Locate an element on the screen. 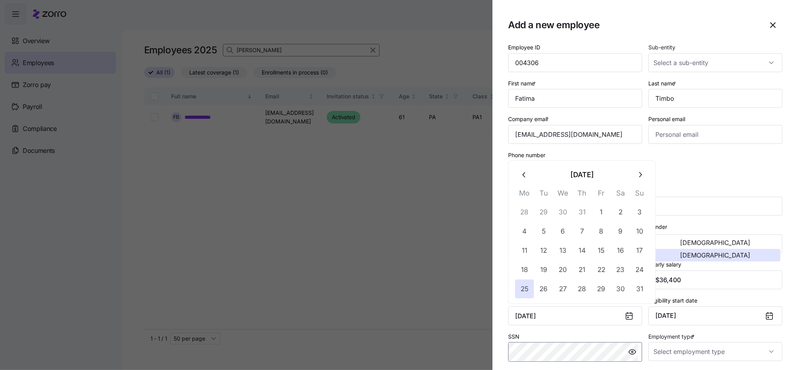 The image size is (798, 370). button: 24 August 2025 is located at coordinates (640, 269).